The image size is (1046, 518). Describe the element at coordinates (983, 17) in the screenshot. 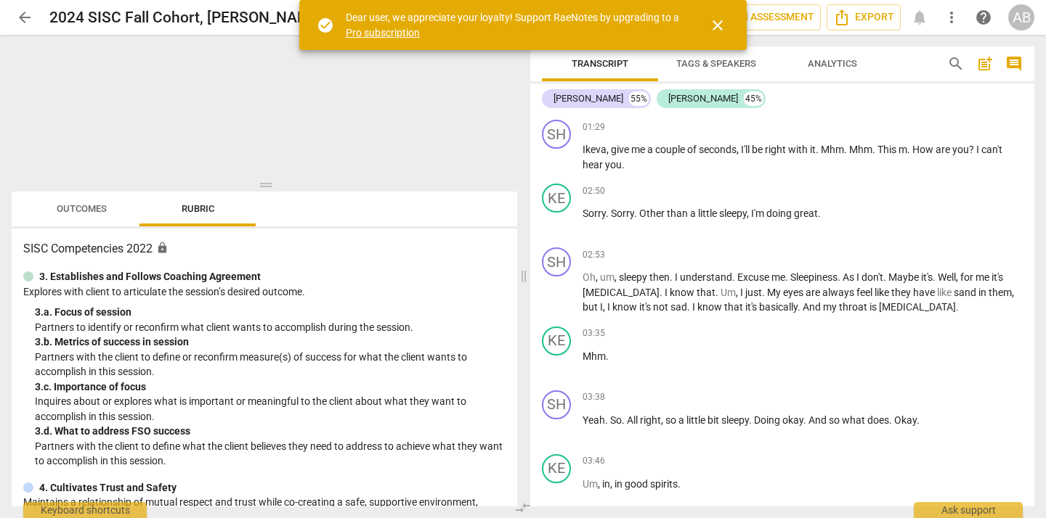

I see `span: help` at that location.